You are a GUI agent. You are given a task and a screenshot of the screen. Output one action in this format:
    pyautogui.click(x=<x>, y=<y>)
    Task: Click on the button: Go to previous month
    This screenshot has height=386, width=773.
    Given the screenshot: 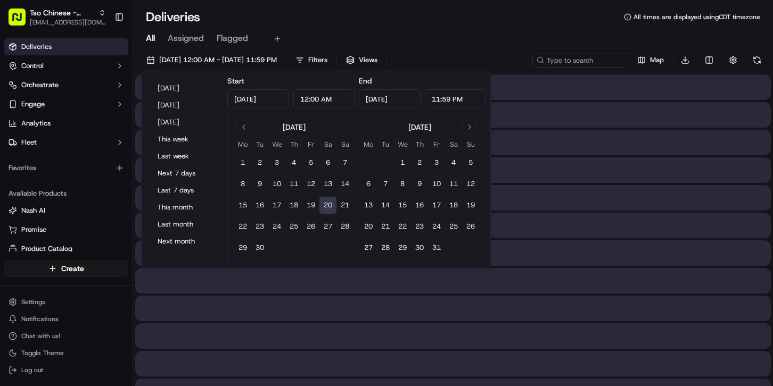 What is the action you would take?
    pyautogui.click(x=244, y=127)
    